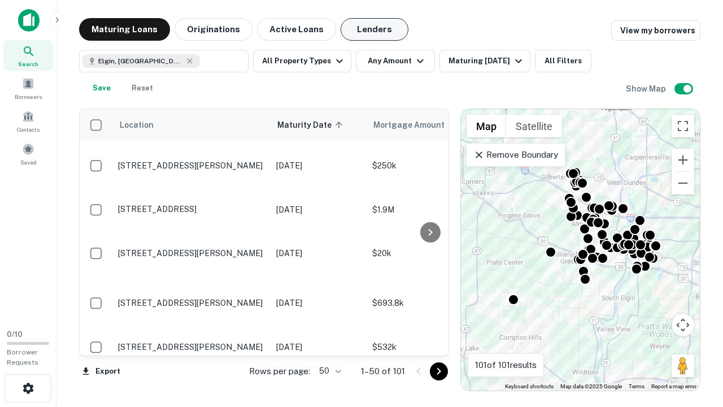 The width and height of the screenshot is (723, 407). Describe the element at coordinates (142, 88) in the screenshot. I see `button: Reset` at that location.